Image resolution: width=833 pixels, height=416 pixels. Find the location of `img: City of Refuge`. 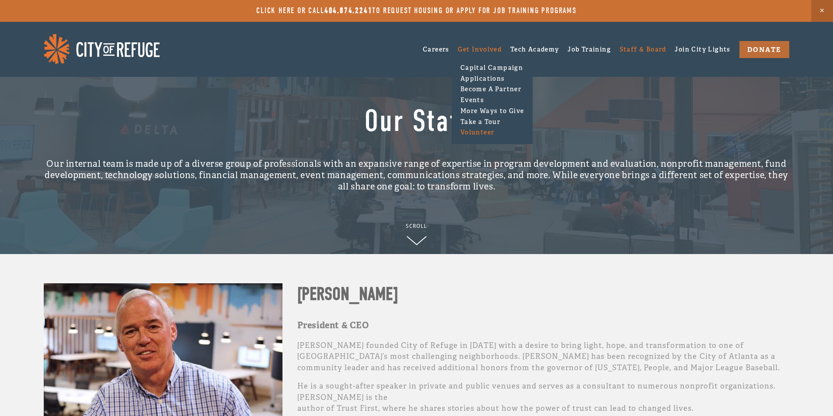

img: City of Refuge is located at coordinates (101, 49).